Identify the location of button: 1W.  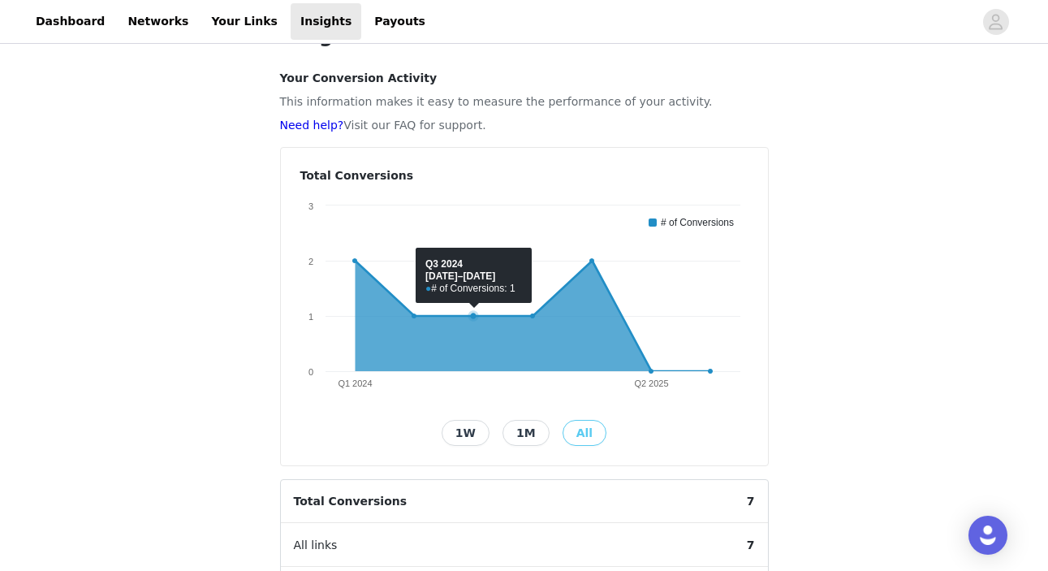
(465, 433).